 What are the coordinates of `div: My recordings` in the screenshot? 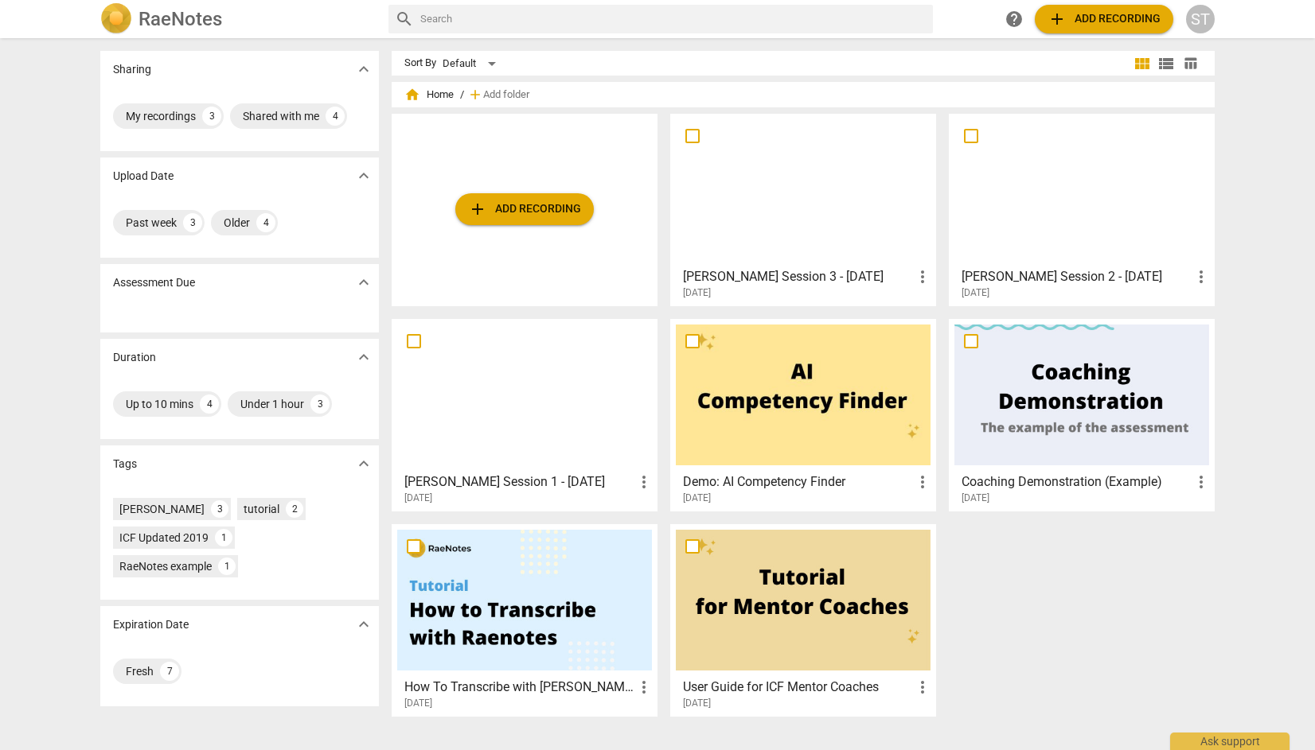 It's located at (161, 116).